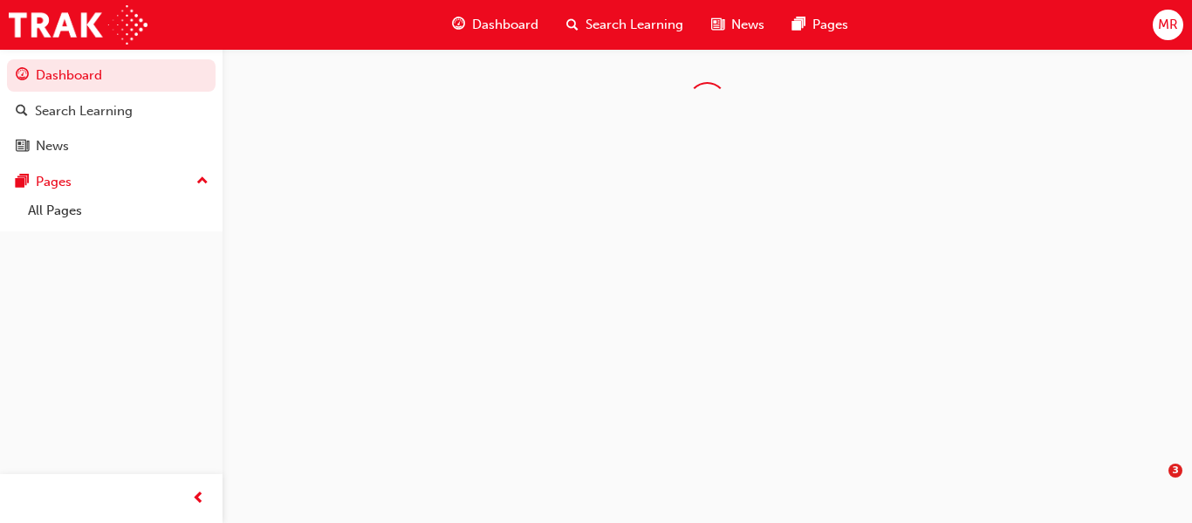 This screenshot has height=523, width=1192. I want to click on span: MR, so click(1168, 24).